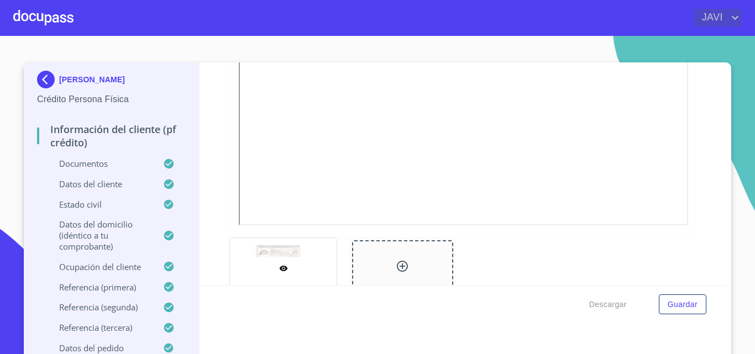 This screenshot has width=755, height=354. Describe the element at coordinates (608, 305) in the screenshot. I see `button: Descargar` at that location.